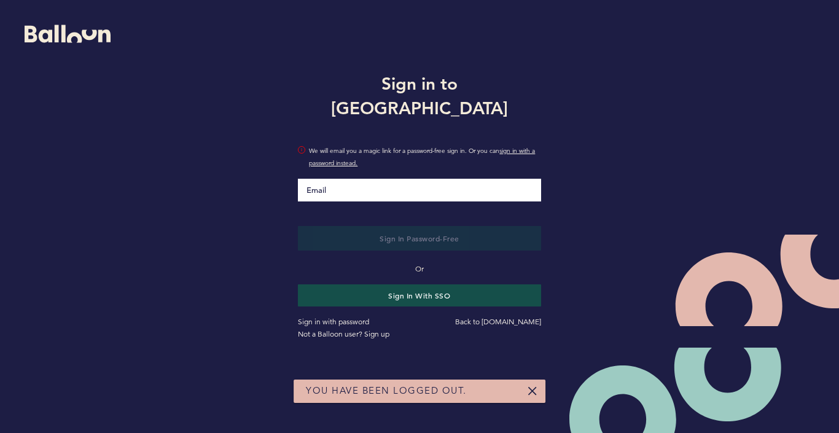 This screenshot has height=433, width=839. What do you see at coordinates (419, 295) in the screenshot?
I see `button: Sign in with SSO` at bounding box center [419, 295].